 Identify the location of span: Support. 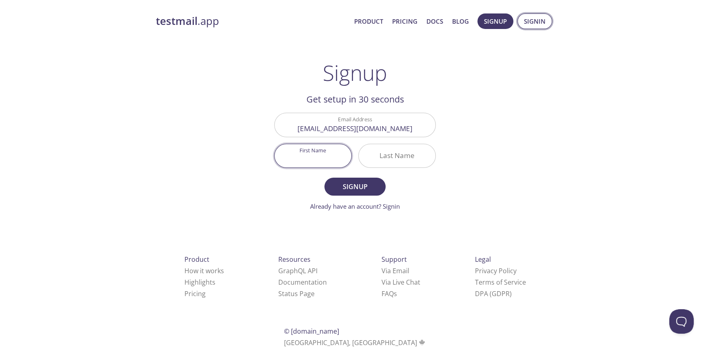
(394, 259).